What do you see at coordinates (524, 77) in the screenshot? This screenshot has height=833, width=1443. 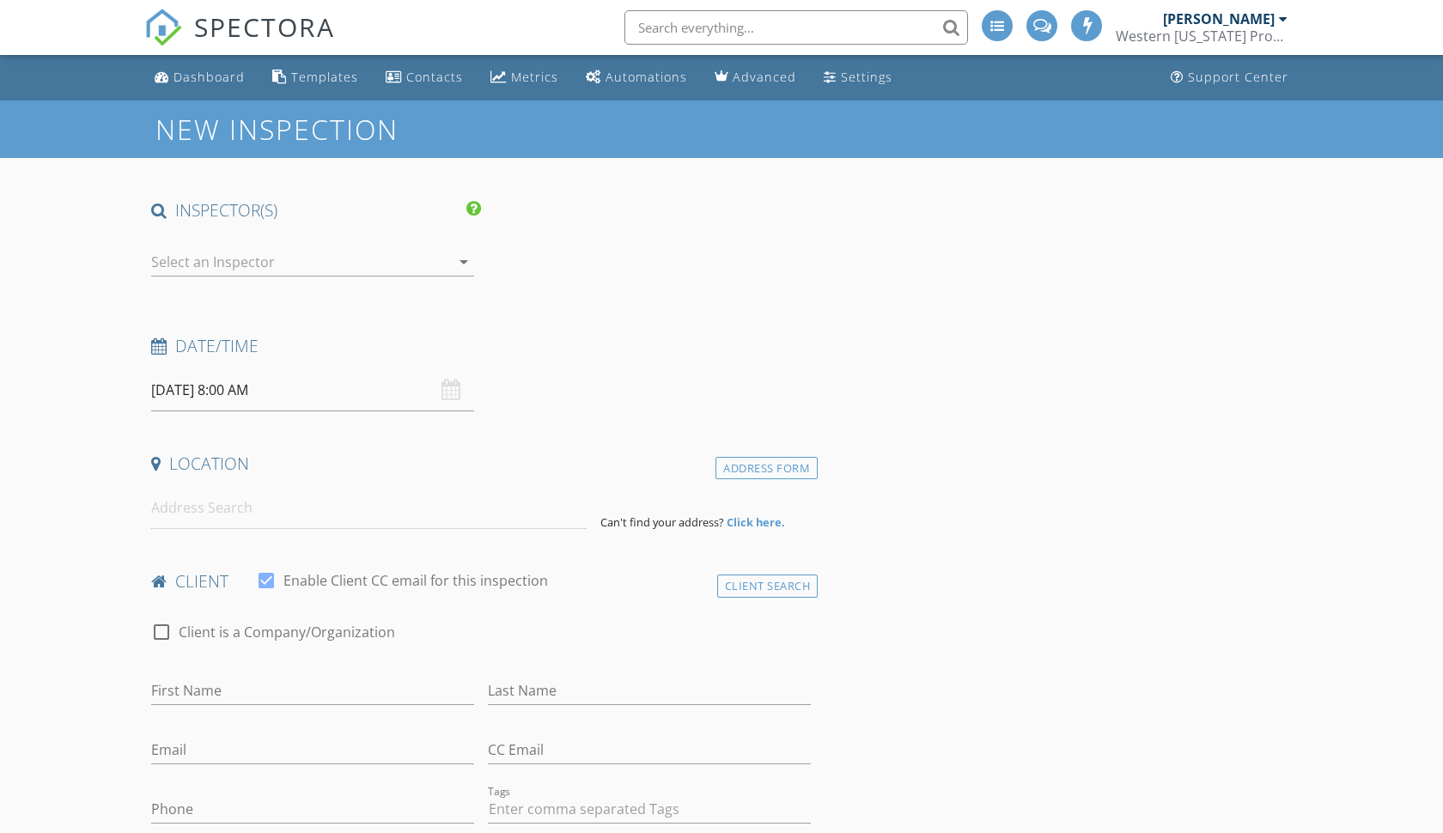 I see `a: Metrics` at bounding box center [524, 77].